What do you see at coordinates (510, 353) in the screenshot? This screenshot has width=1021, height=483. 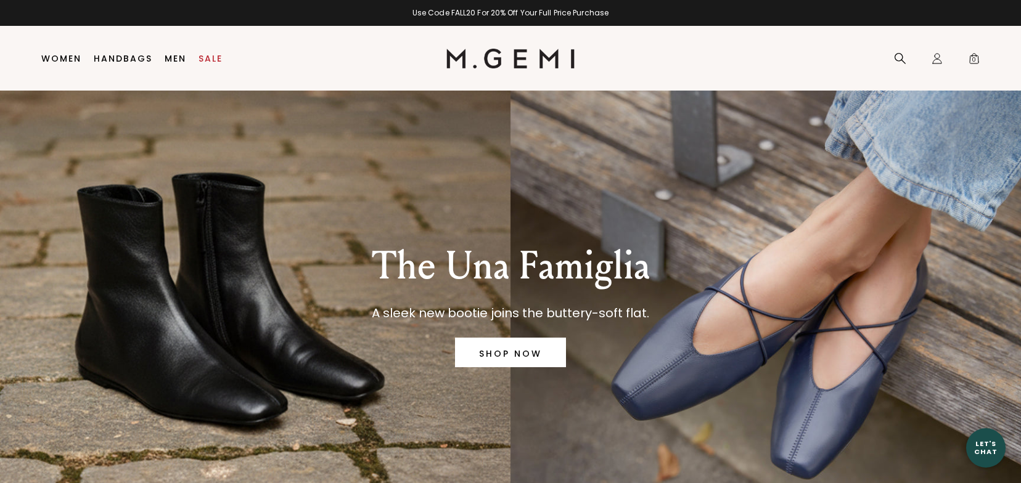 I see `a: SHOP NOW` at bounding box center [510, 353].